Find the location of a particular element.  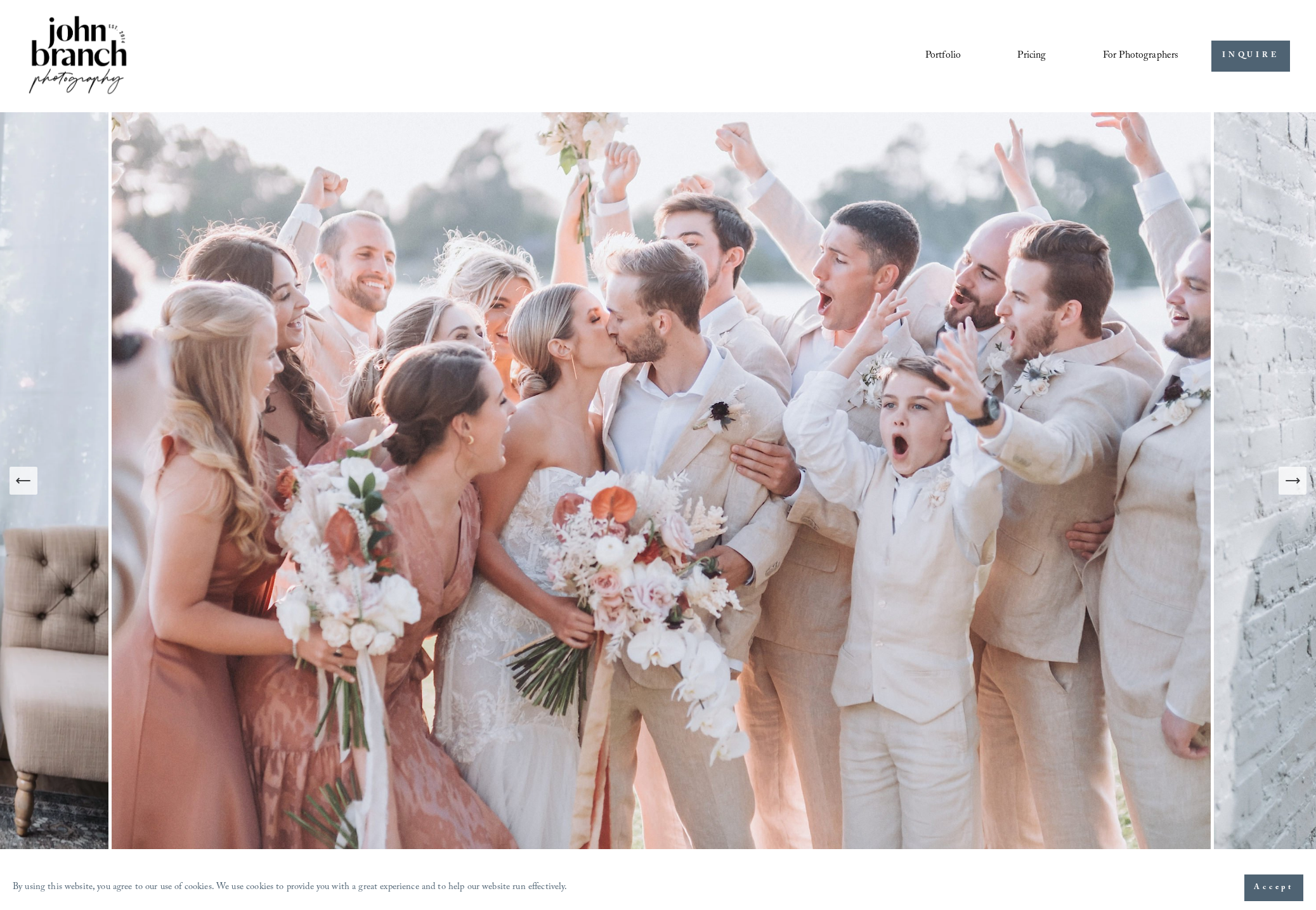

button: Next Slide is located at coordinates (1292, 480).